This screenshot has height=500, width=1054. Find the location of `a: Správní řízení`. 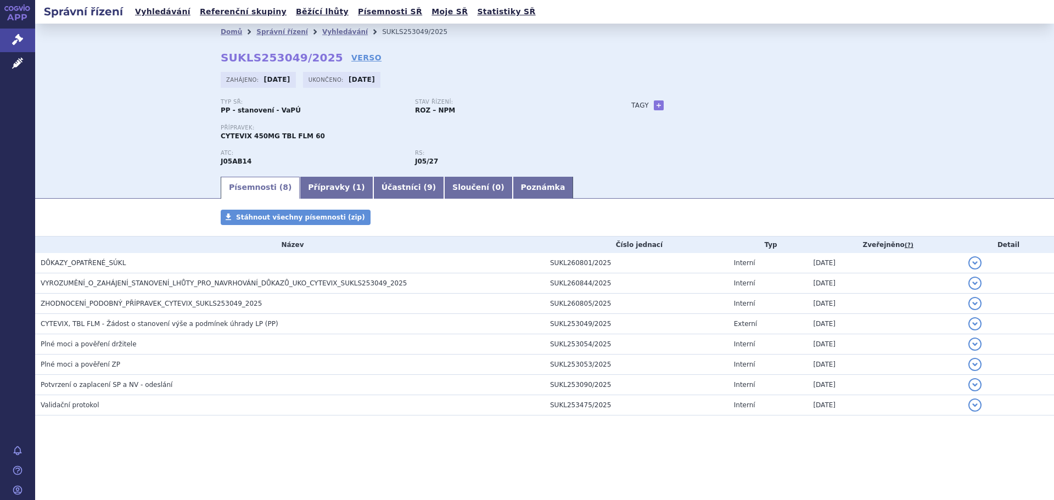

a: Správní řízení is located at coordinates (282, 32).